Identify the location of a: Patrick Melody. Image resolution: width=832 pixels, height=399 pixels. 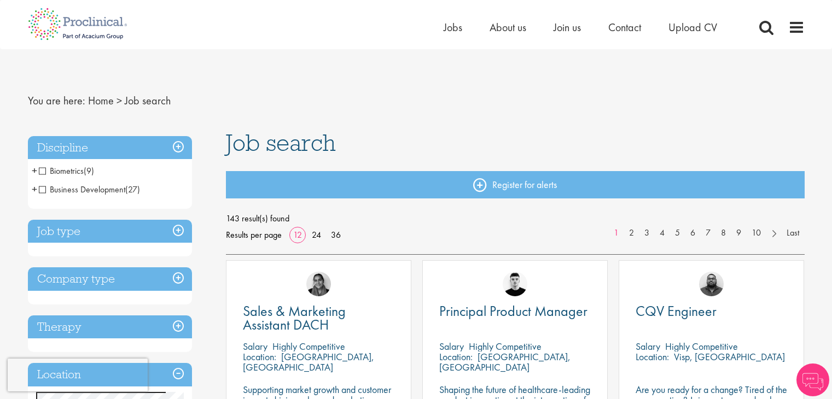
(515, 284).